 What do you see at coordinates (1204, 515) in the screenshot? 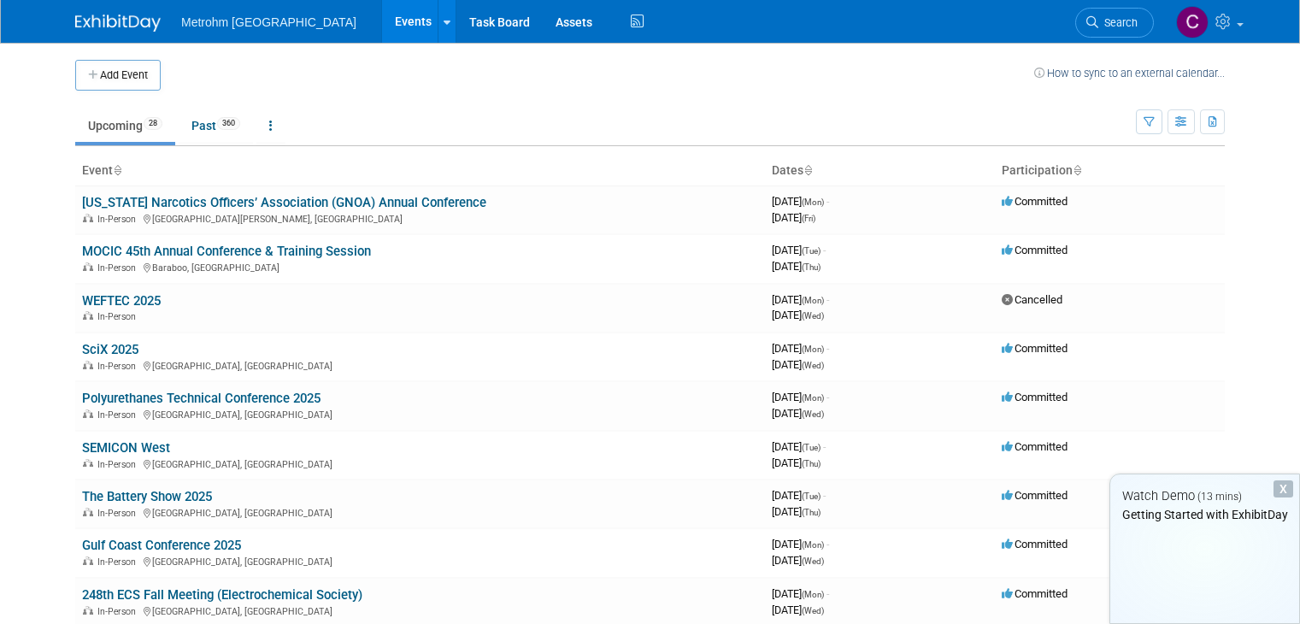
I see `div: Getting Started with ExhibitDay` at bounding box center [1204, 515].